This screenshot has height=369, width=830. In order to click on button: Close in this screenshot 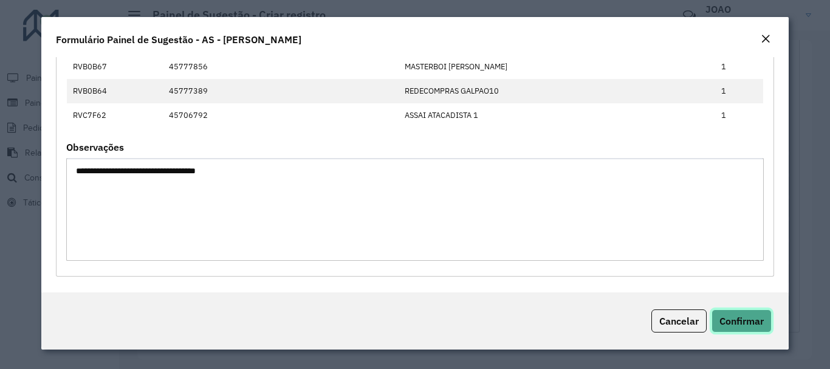, I will do `click(766, 39)`.